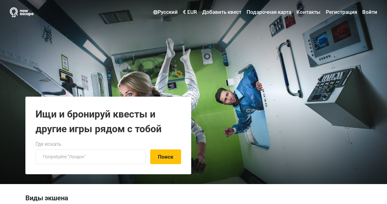 This screenshot has height=204, width=387. I want to click on input: Попробуйте “Лондон”, so click(91, 156).